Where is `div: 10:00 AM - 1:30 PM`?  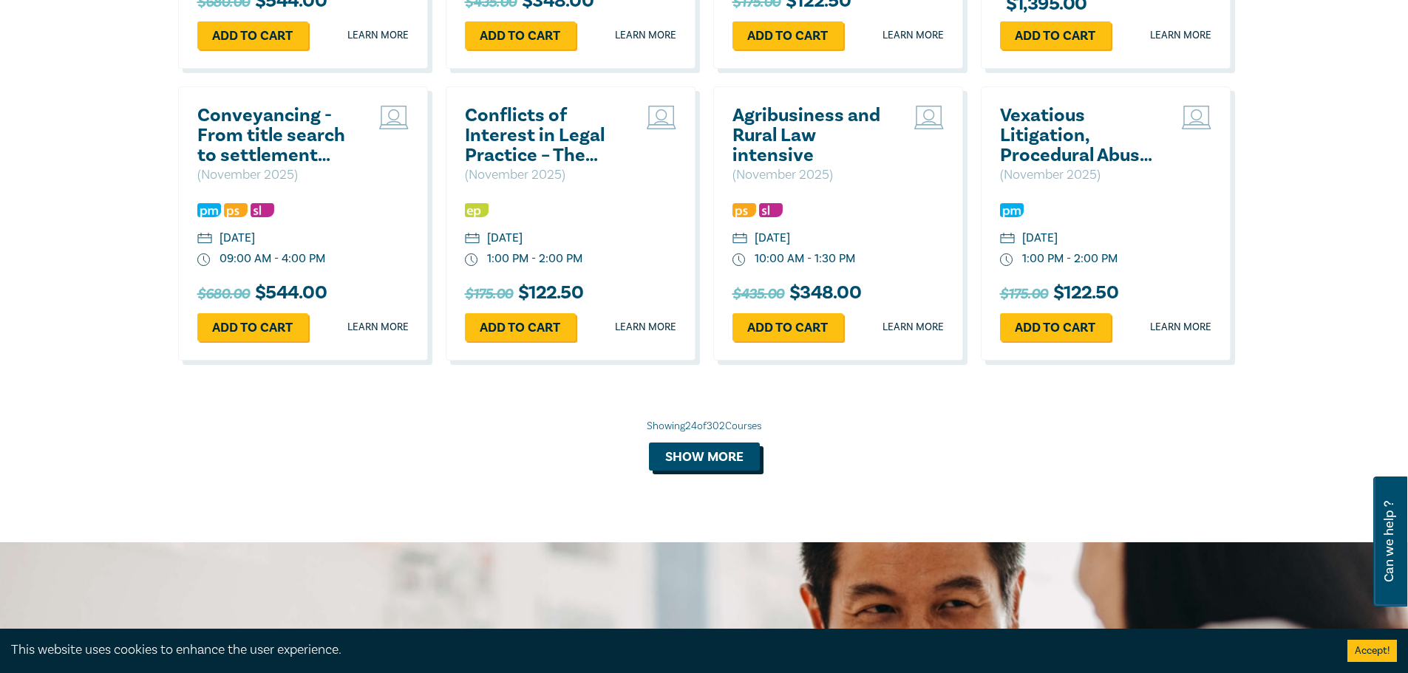
div: 10:00 AM - 1:30 PM is located at coordinates (805, 259).